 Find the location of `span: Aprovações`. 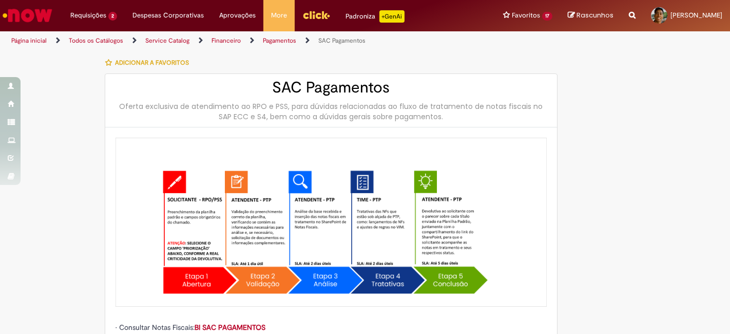

span: Aprovações is located at coordinates (237, 15).